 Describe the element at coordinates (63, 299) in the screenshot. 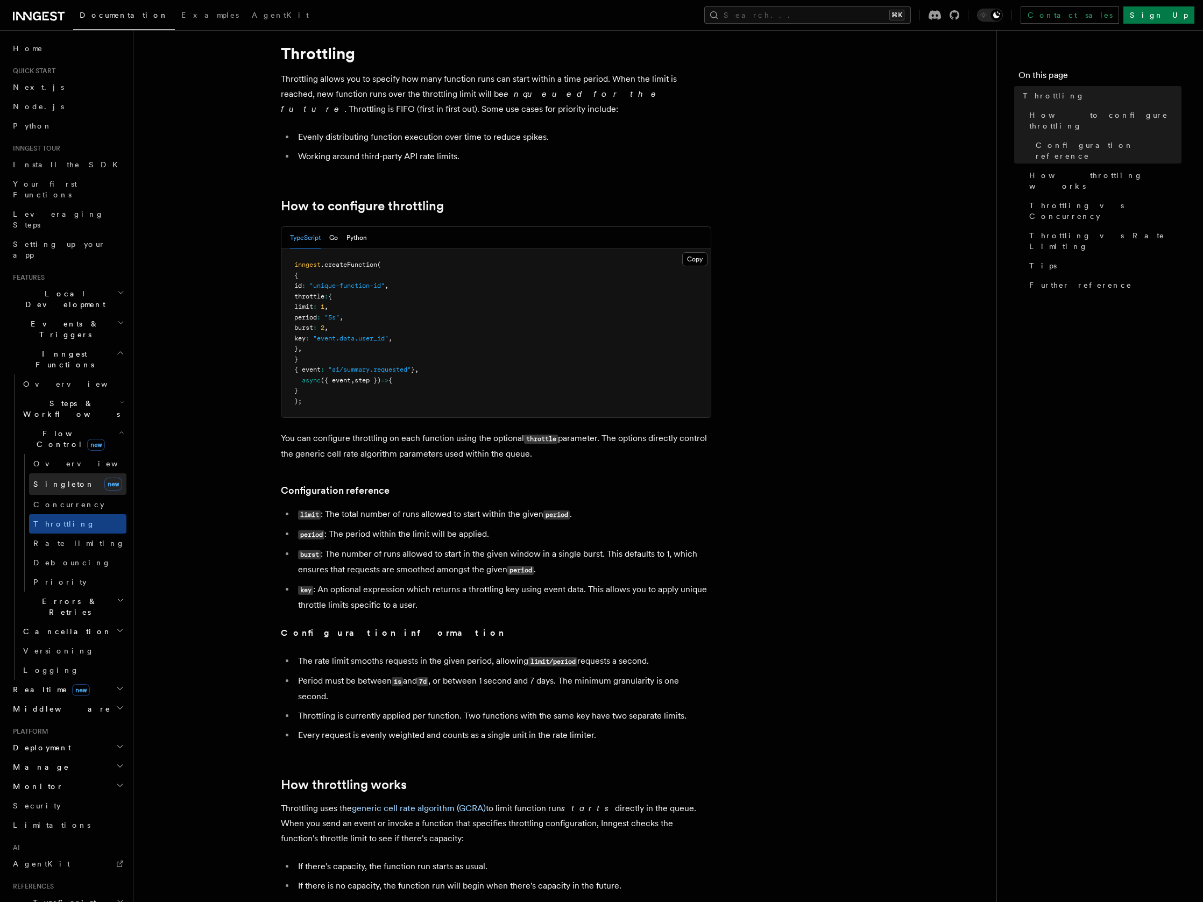

I see `span: Local Development` at that location.